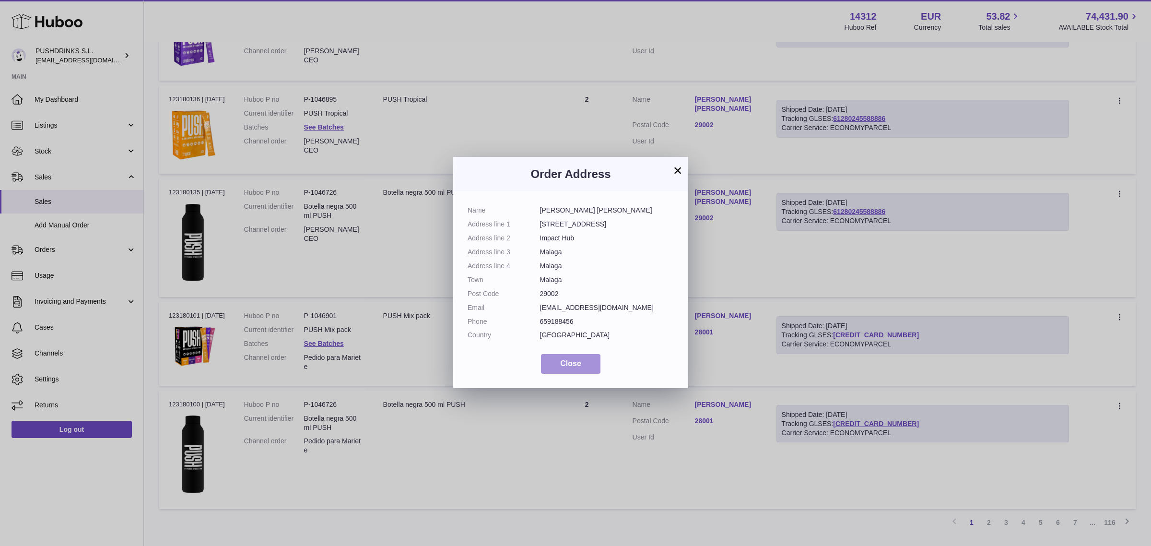 This screenshot has width=1151, height=546. What do you see at coordinates (504, 238) in the screenshot?
I see `dt: Address line 2` at bounding box center [504, 238].